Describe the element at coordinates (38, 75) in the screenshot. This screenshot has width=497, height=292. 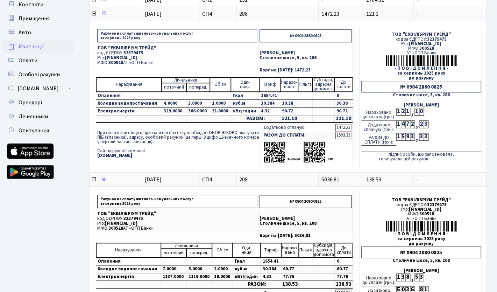
I see `a: Особові рахунки` at that location.